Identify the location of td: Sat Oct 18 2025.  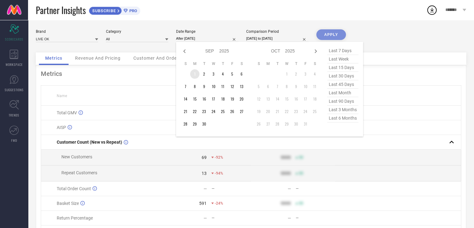
(315, 99).